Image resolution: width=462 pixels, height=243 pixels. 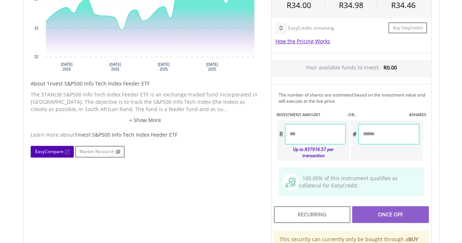 What do you see at coordinates (390, 67) in the screenshot?
I see `span: R0.00` at bounding box center [390, 67].